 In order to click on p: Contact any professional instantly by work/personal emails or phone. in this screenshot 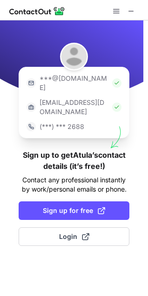, I will do `click(74, 185)`.